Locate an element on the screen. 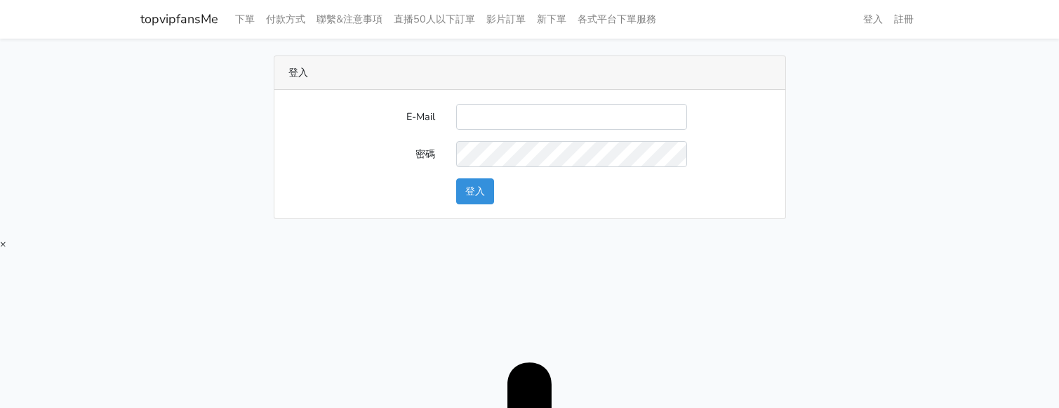 The width and height of the screenshot is (1059, 408). a: 登入 is located at coordinates (873, 19).